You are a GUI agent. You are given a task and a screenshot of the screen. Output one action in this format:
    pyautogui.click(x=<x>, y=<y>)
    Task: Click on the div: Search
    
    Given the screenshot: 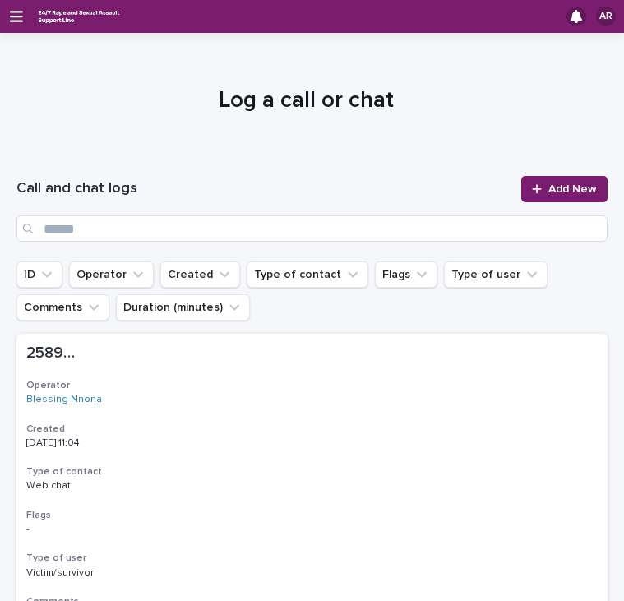 What is the action you would take?
    pyautogui.click(x=311, y=228)
    